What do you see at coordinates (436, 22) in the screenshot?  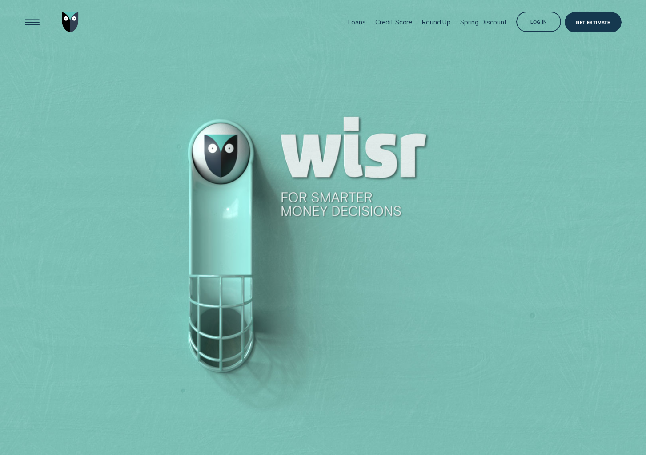 I see `div: Round Up` at bounding box center [436, 22].